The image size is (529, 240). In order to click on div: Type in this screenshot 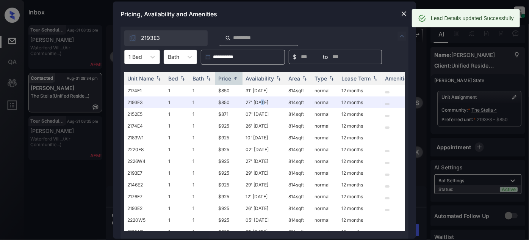, I will do `click(321, 78)`.